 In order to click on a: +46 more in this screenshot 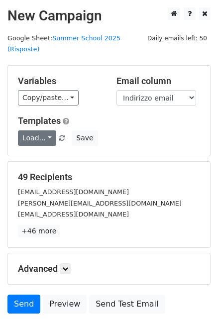, I will do `click(39, 231)`.